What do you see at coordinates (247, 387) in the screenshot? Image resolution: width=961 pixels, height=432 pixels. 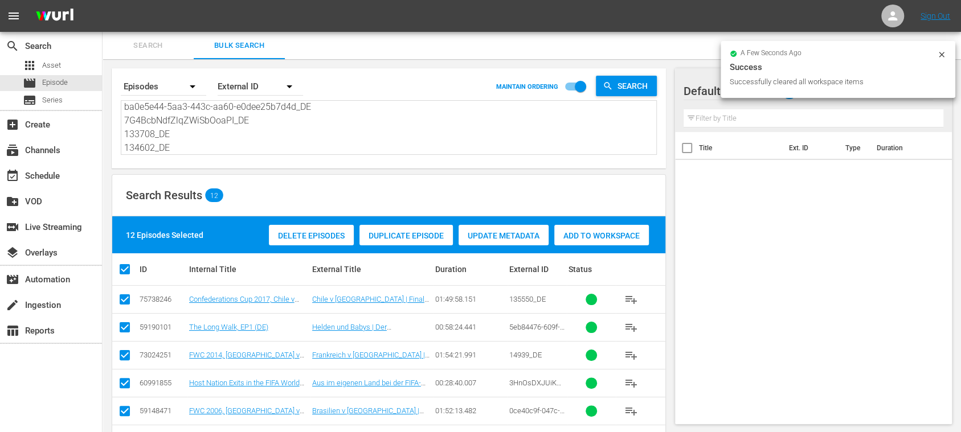 I see `a: Host Nation Exits in the FIFA World Cup™ (DE)` at bounding box center [247, 387].